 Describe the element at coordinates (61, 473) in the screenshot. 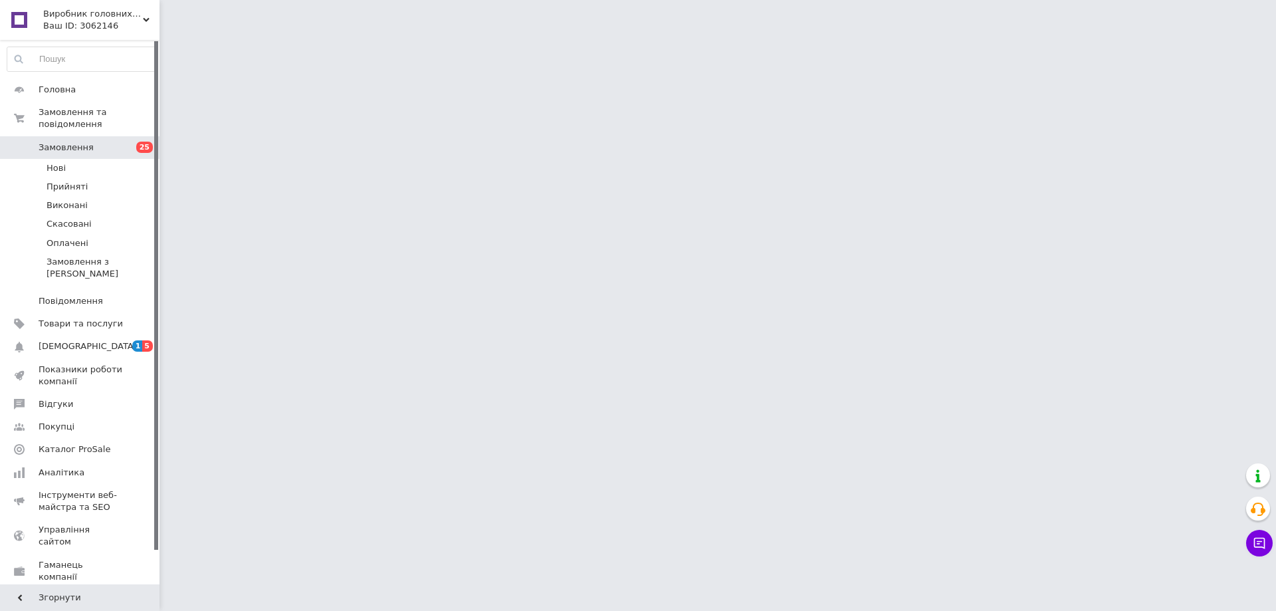

I see `span: Аналітика` at that location.